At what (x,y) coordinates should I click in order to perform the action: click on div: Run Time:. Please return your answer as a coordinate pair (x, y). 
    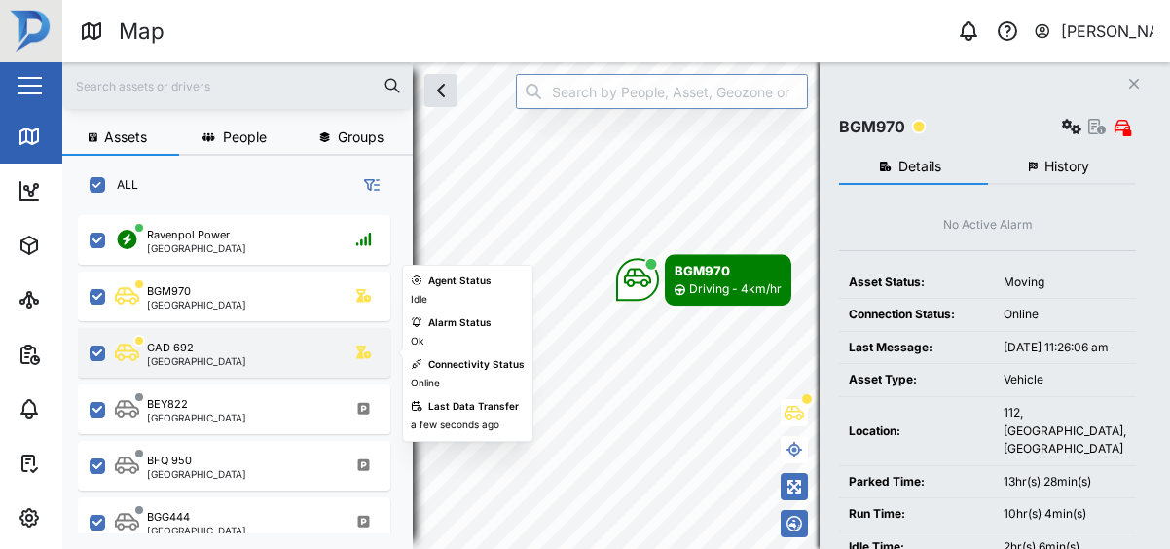
    Looking at the image, I should click on (916, 514).